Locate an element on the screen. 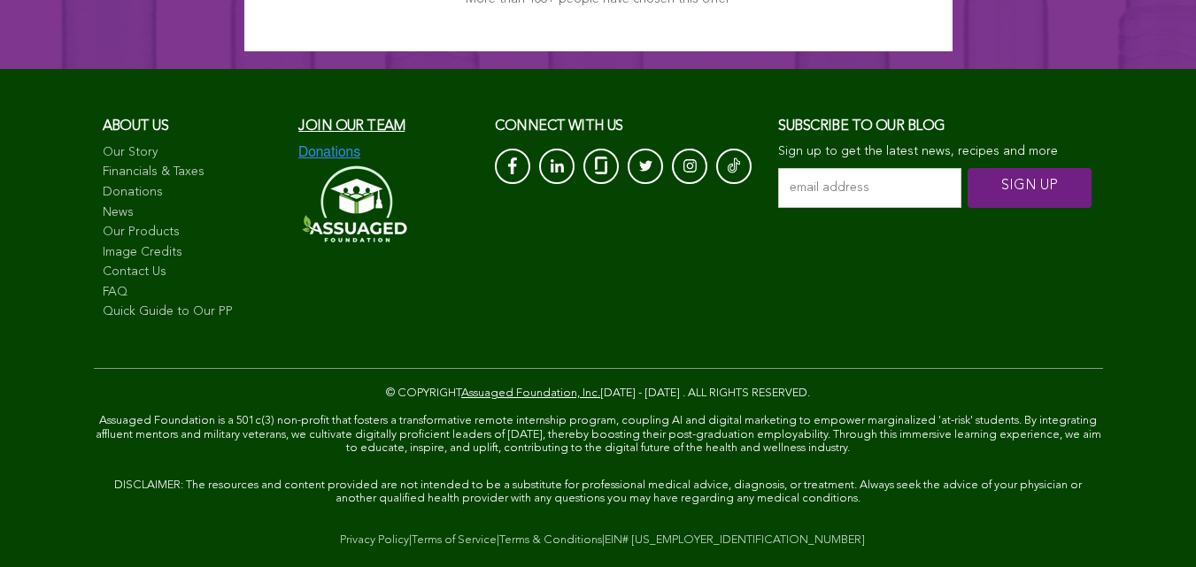 The height and width of the screenshot is (567, 1196). h3: Subscribe to our blog is located at coordinates (935, 127).